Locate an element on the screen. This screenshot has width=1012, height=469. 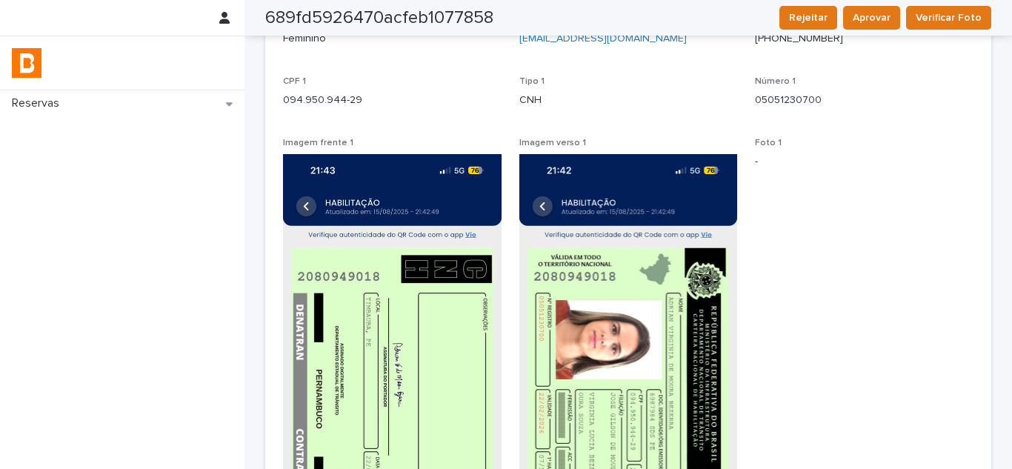
span: Verificar Foto is located at coordinates (949, 18).